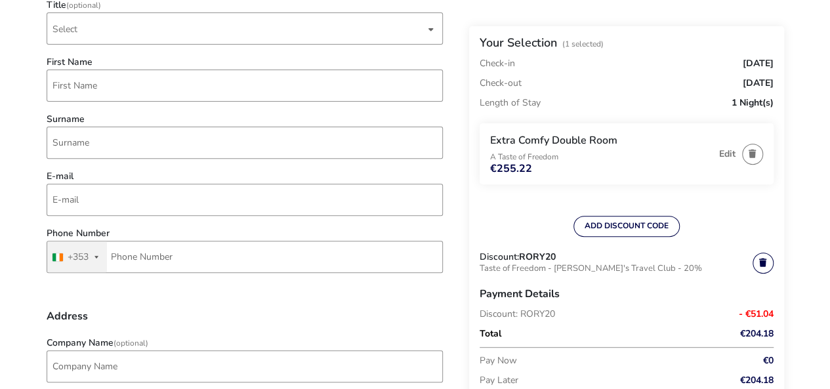 This screenshot has width=830, height=389. Describe the element at coordinates (756, 314) in the screenshot. I see `span: - €51.04` at that location.